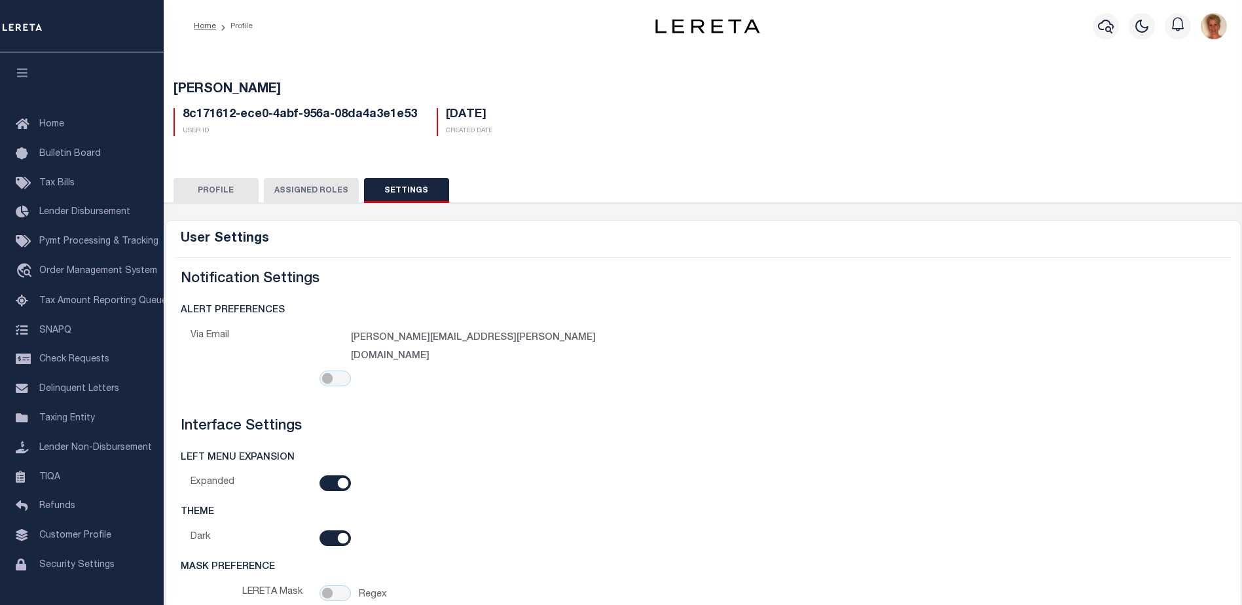 The height and width of the screenshot is (605, 1242). Describe the element at coordinates (50, 477) in the screenshot. I see `span: TIQA` at that location.